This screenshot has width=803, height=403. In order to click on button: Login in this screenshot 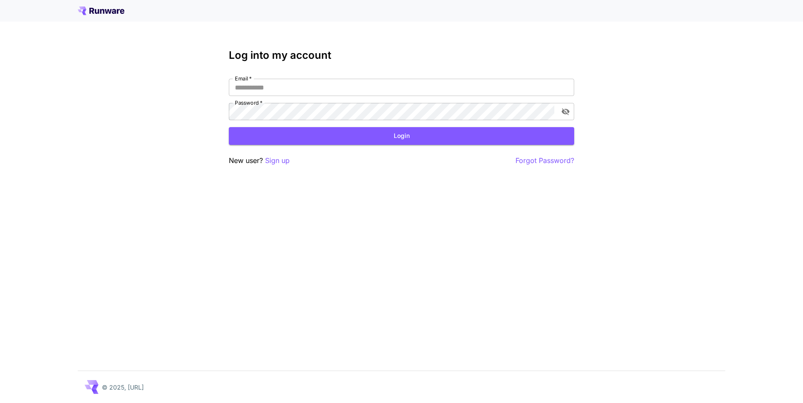, I will do `click(402, 136)`.